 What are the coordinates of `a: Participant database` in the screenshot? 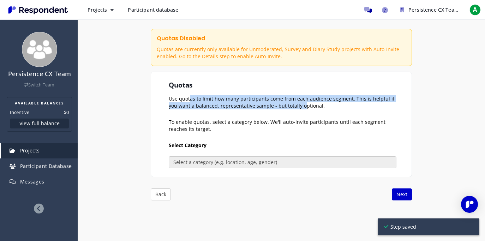 It's located at (153, 10).